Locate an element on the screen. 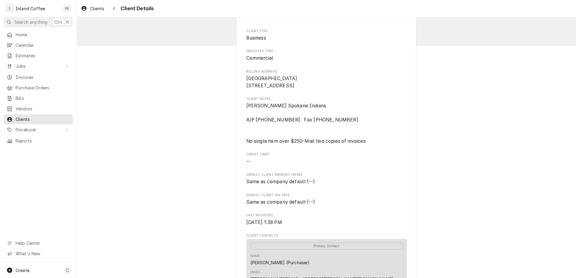 This screenshot has width=576, height=278. a: Reports is located at coordinates (38, 141).